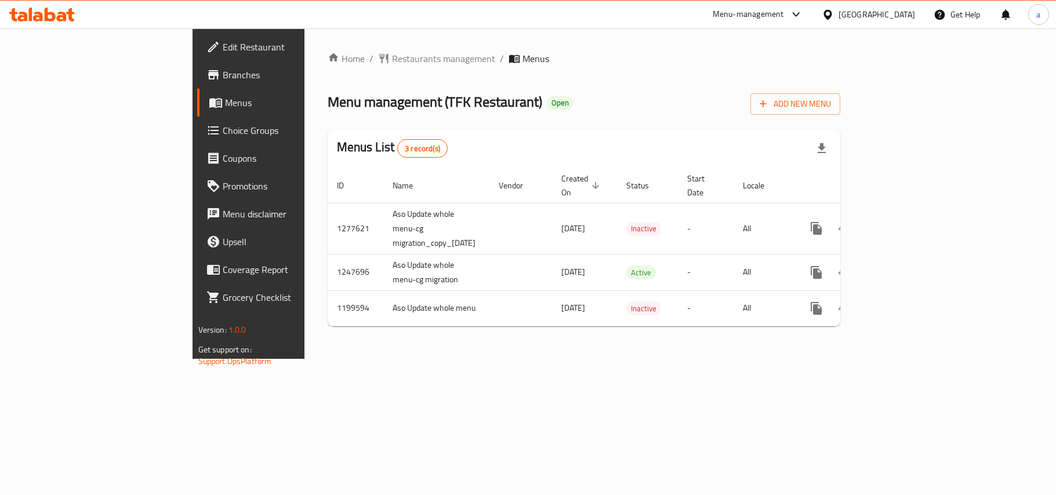 Image resolution: width=1056 pixels, height=495 pixels. What do you see at coordinates (645, 186) in the screenshot?
I see `span: Status` at bounding box center [645, 186].